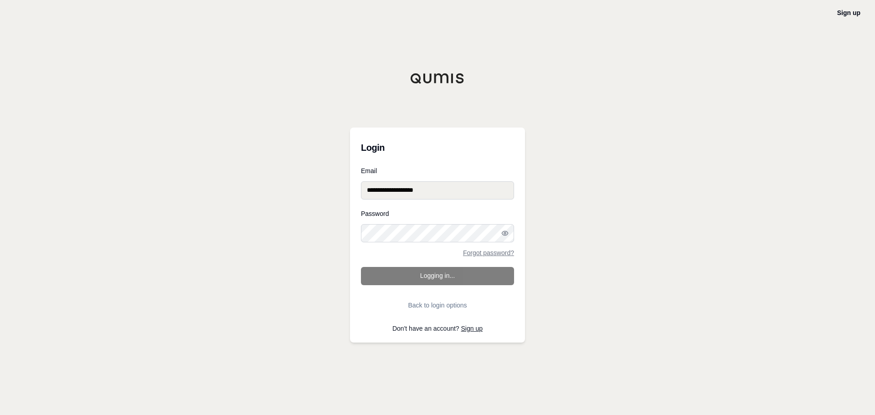  What do you see at coordinates (438, 148) in the screenshot?
I see `h3: Login` at bounding box center [438, 148].